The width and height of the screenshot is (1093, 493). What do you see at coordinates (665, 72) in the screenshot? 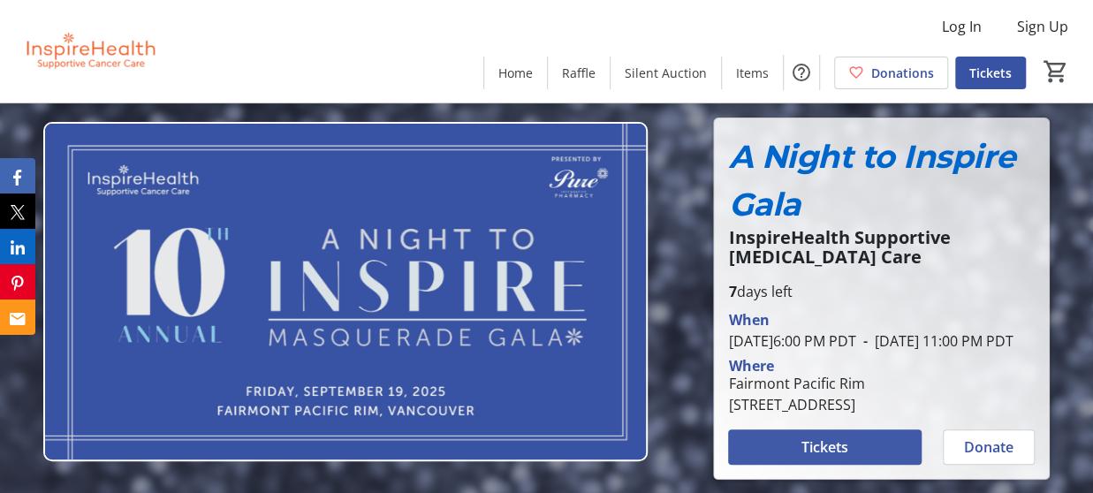
I see `a: Silent Auction` at bounding box center [665, 72].